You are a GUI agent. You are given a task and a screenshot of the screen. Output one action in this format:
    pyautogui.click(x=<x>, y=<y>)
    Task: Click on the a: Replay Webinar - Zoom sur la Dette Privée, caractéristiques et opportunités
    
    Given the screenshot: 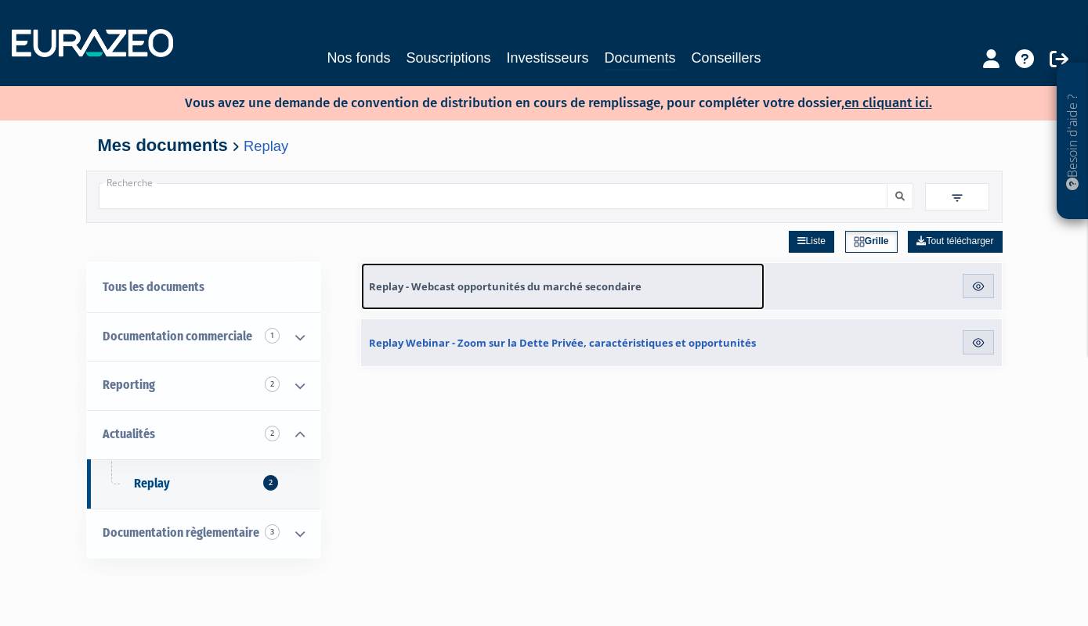 What is the action you would take?
    pyautogui.click(x=562, y=343)
    